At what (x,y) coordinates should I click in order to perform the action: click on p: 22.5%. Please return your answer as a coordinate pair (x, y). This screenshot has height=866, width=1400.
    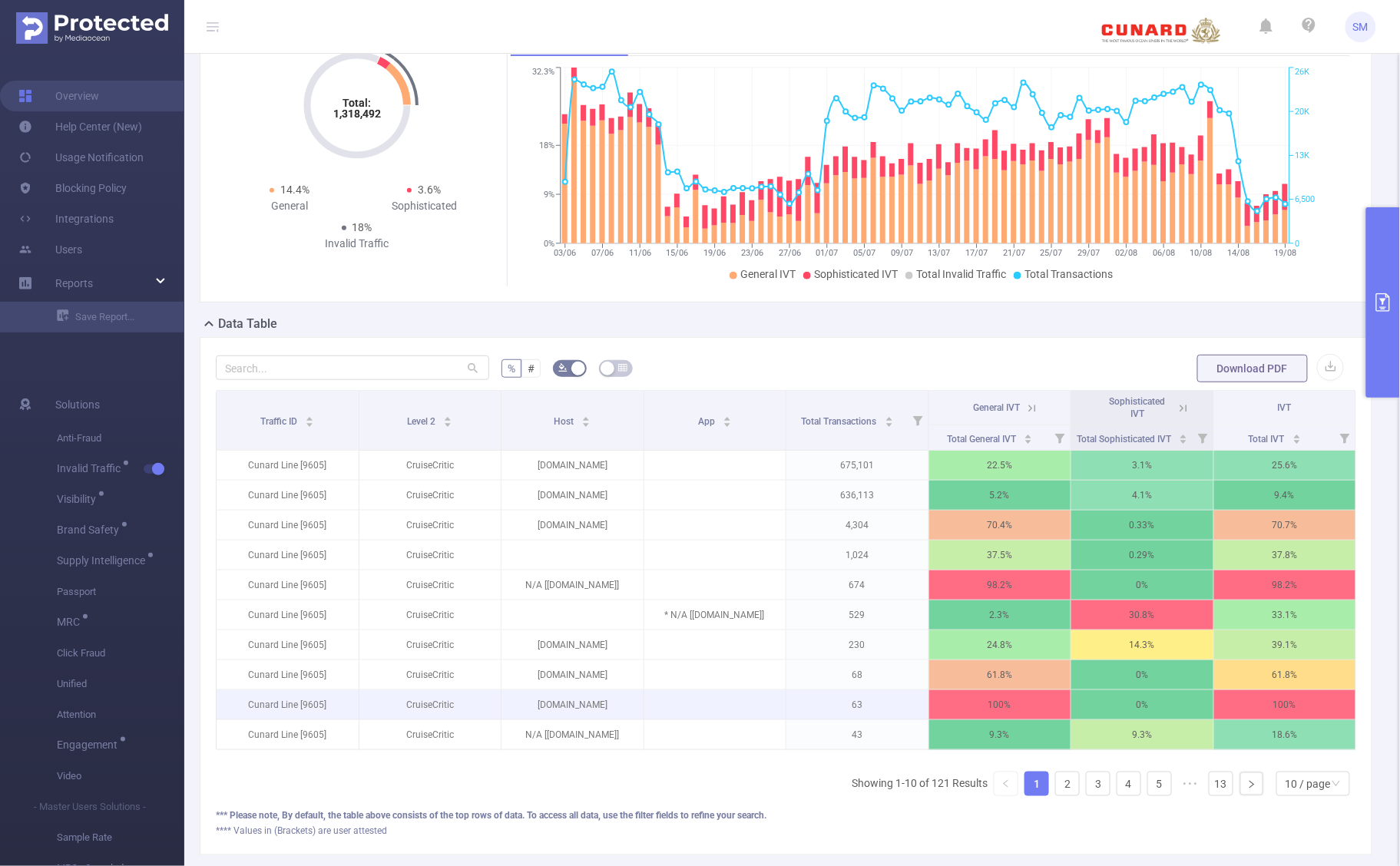
    Looking at the image, I should click on (1000, 466).